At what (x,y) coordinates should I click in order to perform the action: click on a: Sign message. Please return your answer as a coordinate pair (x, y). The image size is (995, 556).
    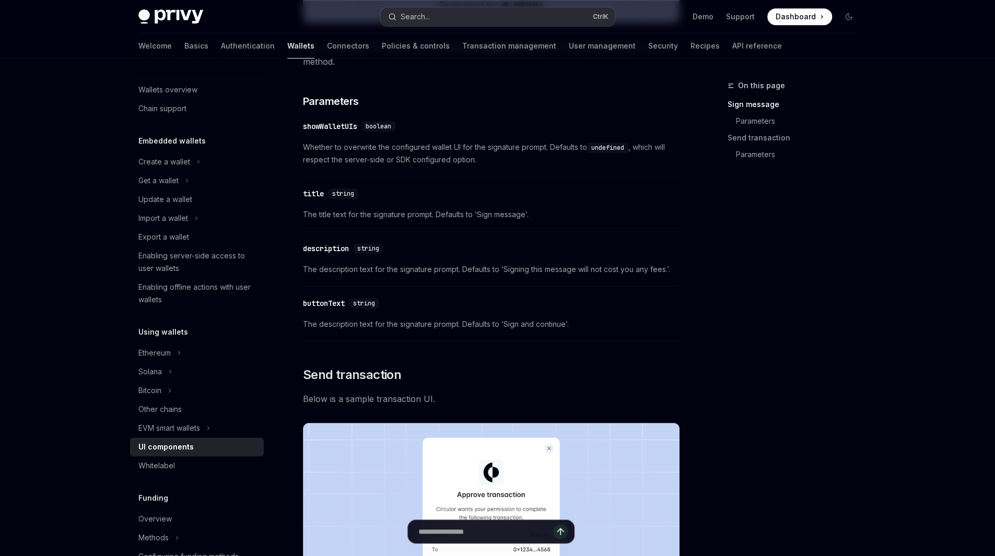
    Looking at the image, I should click on (796, 104).